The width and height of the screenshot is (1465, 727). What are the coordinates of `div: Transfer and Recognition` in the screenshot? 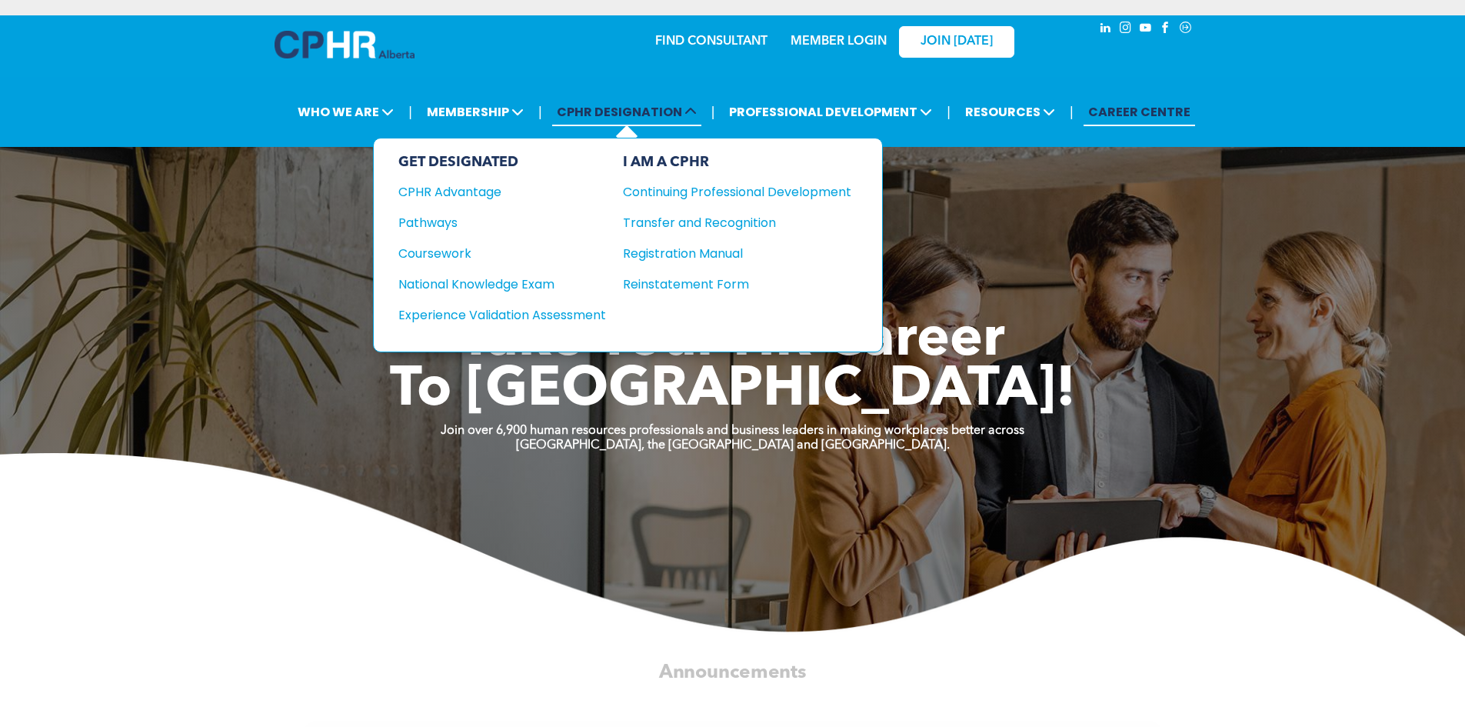 It's located at (725, 222).